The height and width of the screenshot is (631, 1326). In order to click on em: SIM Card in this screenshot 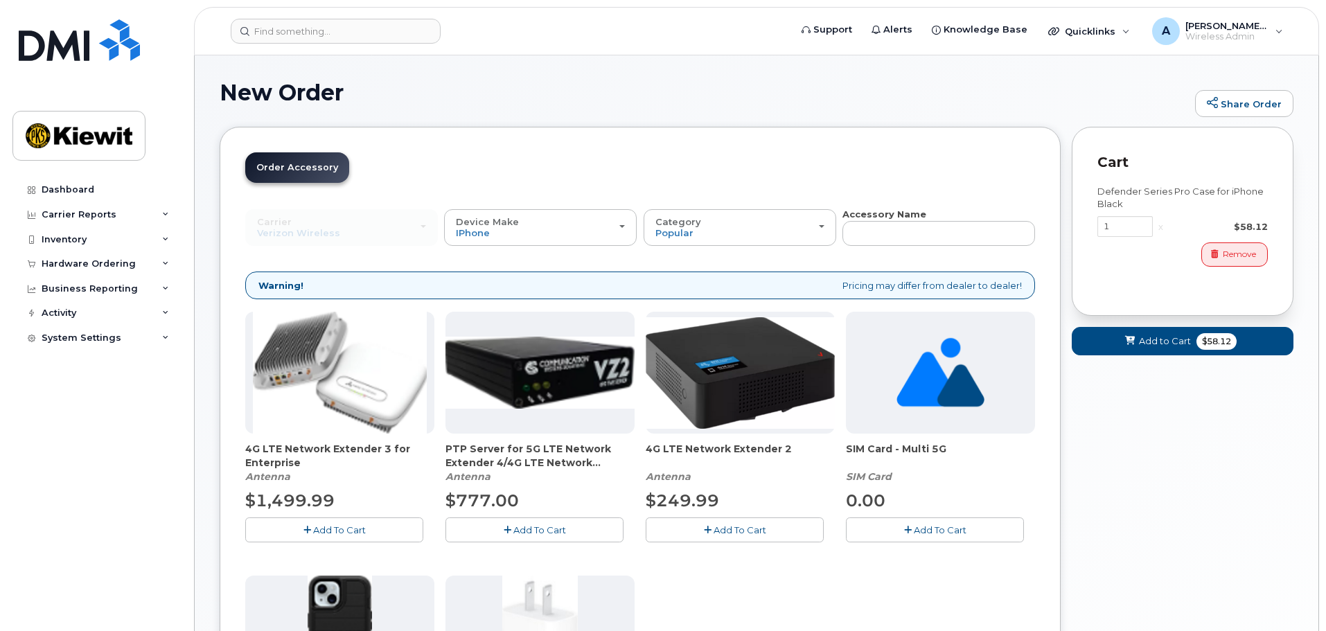, I will do `click(869, 477)`.